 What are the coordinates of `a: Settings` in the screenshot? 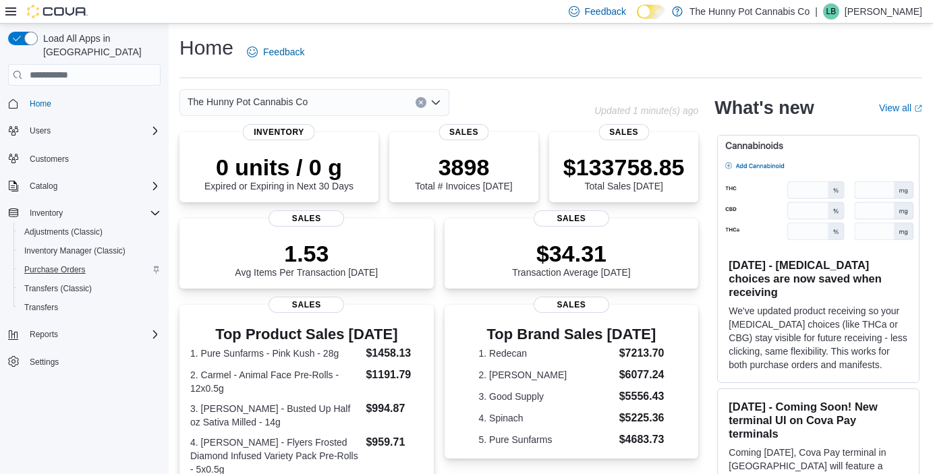 It's located at (44, 362).